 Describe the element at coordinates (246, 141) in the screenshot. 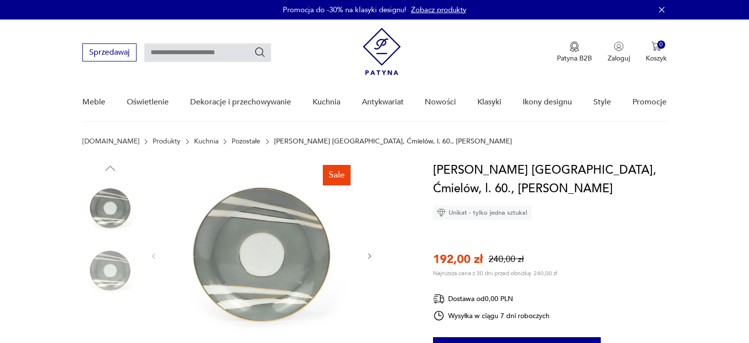

I see `a: Pozostałe` at that location.